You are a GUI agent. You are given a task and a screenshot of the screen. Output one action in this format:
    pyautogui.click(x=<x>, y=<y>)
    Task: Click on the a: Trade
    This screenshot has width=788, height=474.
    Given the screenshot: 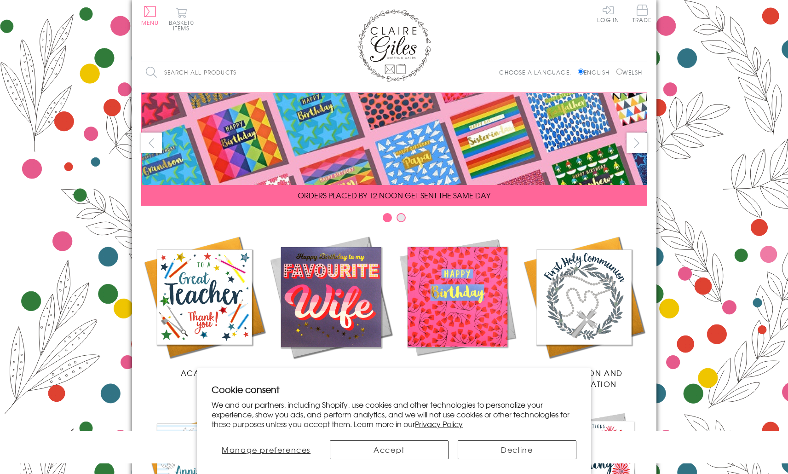 What is the action you would take?
    pyautogui.click(x=642, y=14)
    